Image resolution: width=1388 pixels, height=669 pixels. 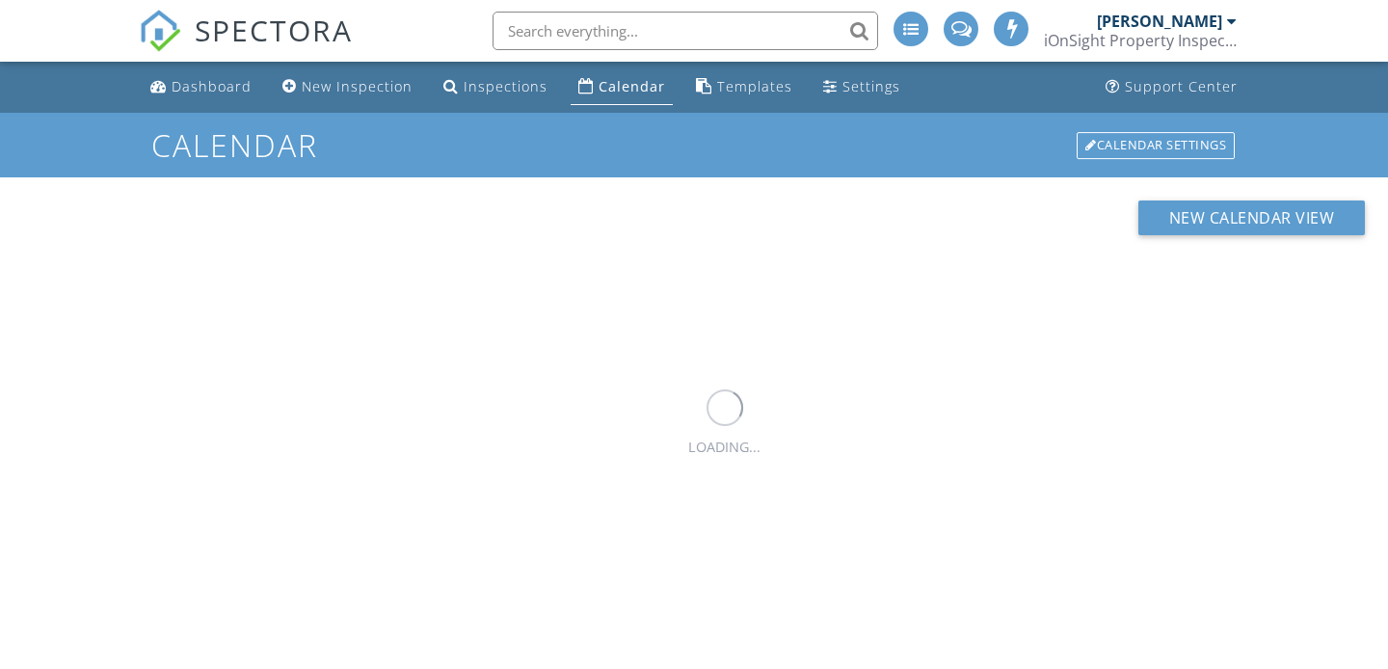 I want to click on div: LOADING..., so click(x=724, y=447).